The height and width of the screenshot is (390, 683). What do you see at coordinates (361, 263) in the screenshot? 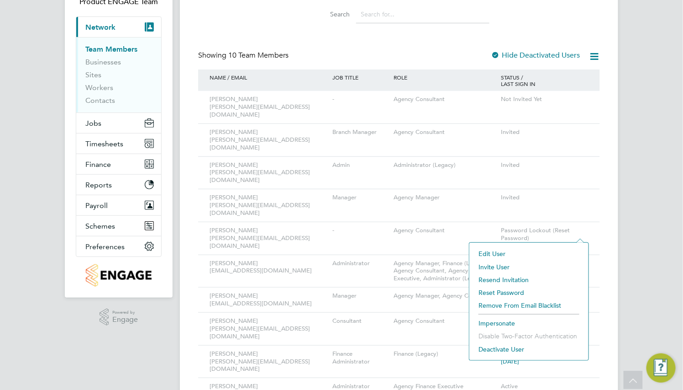
I see `div: Administrator` at bounding box center [361, 263].